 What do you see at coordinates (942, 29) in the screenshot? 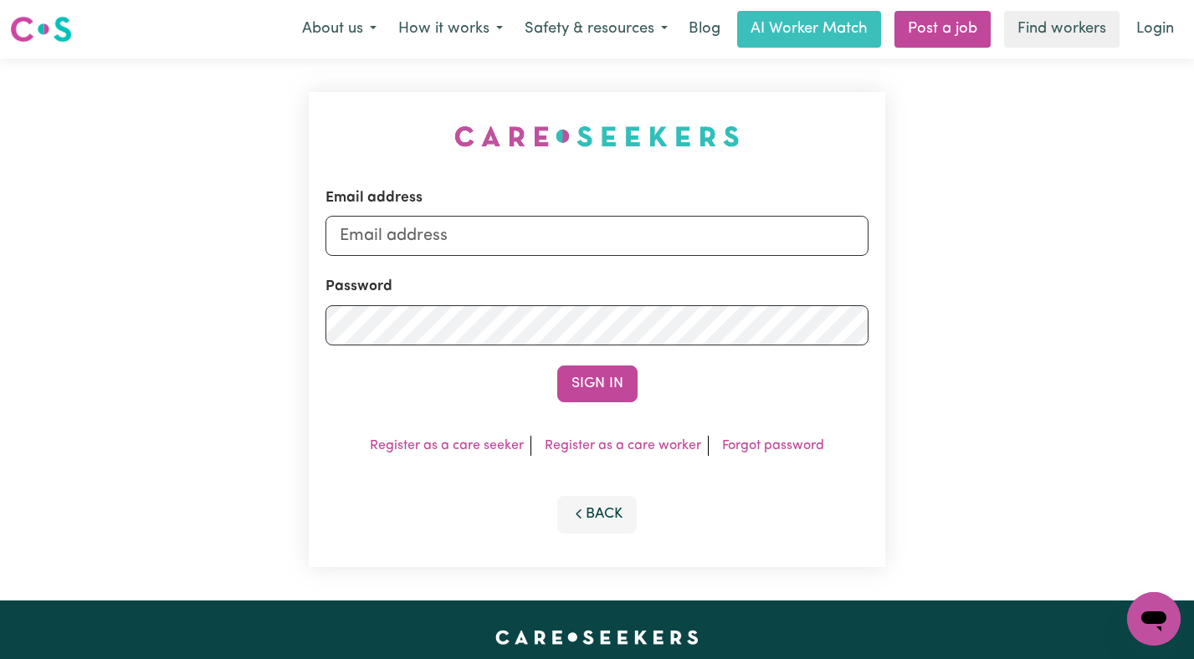
I see `a: Post a job` at bounding box center [942, 29].